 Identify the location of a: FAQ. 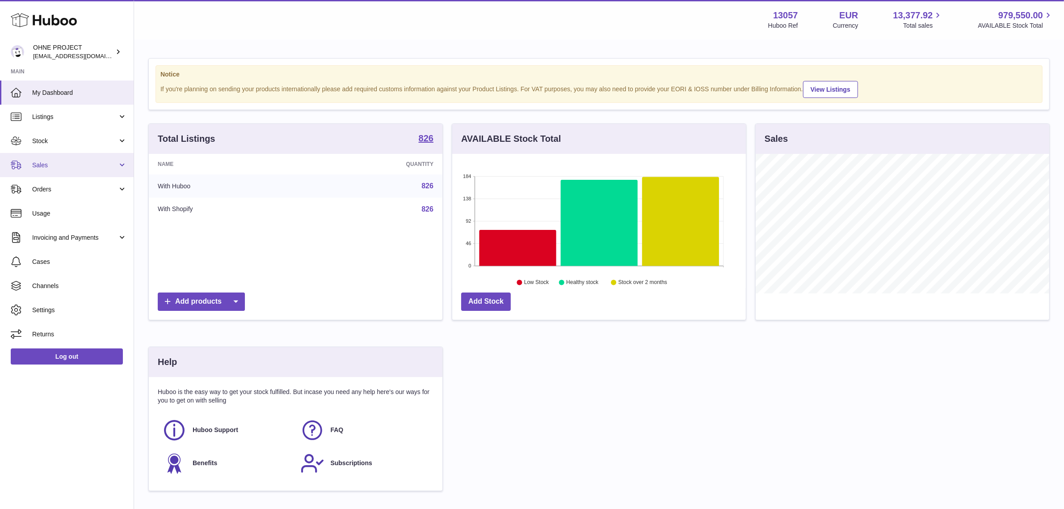
(365, 430).